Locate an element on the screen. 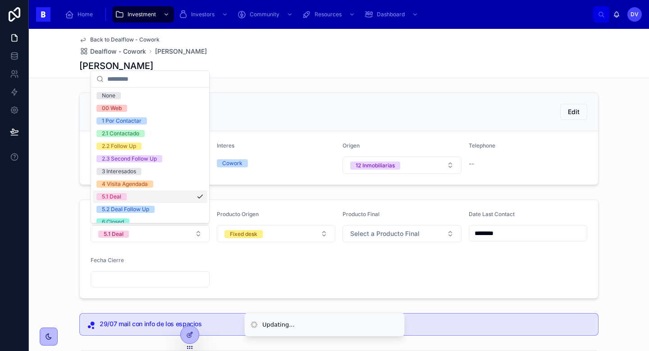 The width and height of the screenshot is (649, 351). span: Select a Producto Final is located at coordinates (385, 233).